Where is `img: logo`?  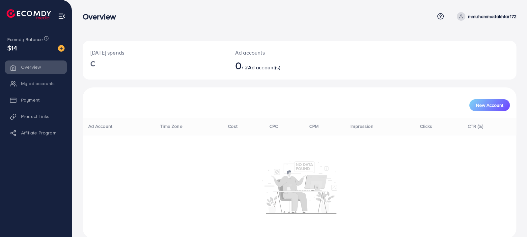 img: logo is located at coordinates (29, 14).